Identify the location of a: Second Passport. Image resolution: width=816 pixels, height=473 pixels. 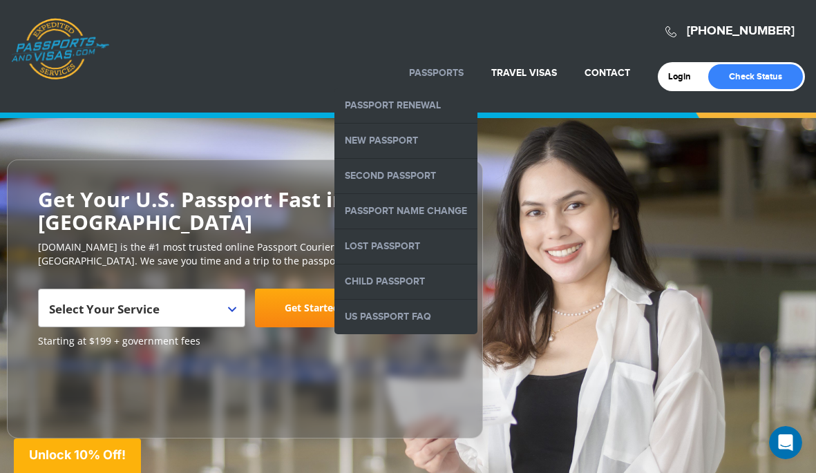
(406, 176).